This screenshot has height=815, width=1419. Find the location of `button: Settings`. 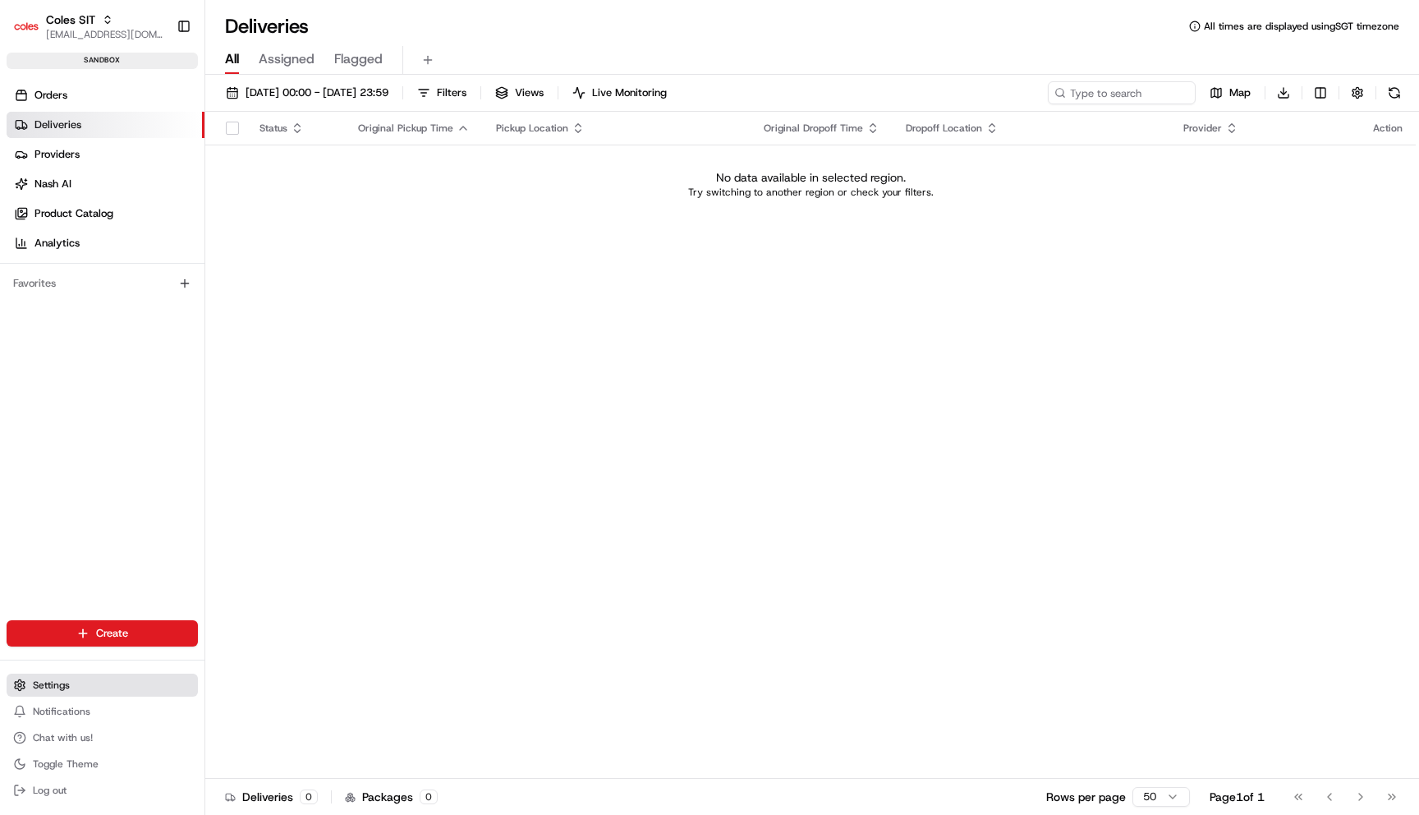

button: Settings is located at coordinates (102, 685).